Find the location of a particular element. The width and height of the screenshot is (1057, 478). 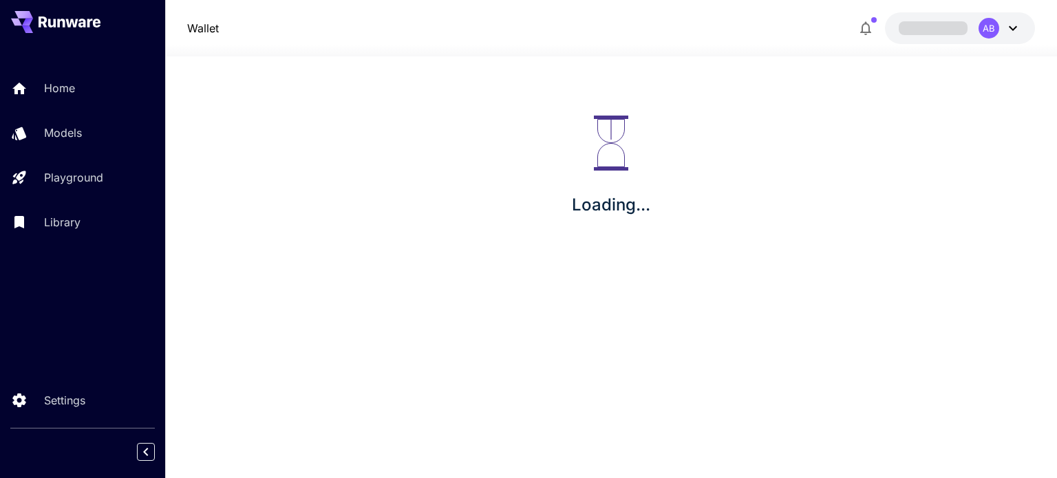

p: Wallet is located at coordinates (203, 28).